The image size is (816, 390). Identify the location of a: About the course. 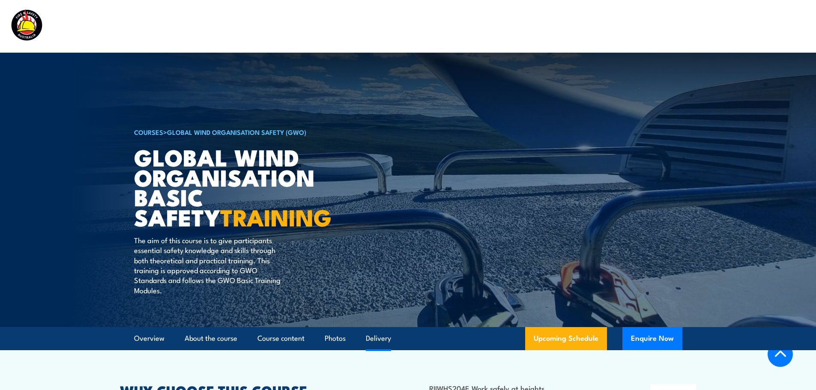
(211, 338).